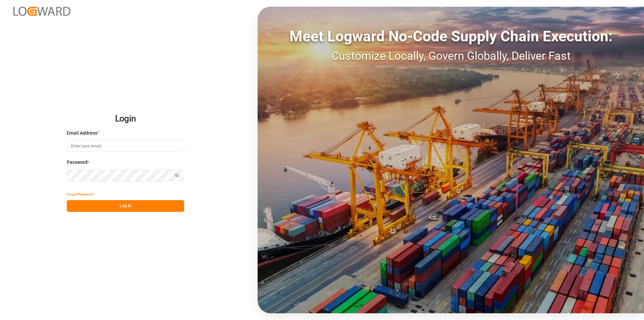 This screenshot has height=320, width=644. What do you see at coordinates (82, 133) in the screenshot?
I see `span: Email Address` at bounding box center [82, 133].